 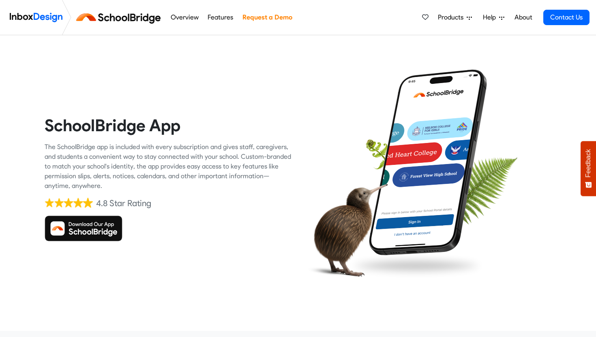 I want to click on img: kiwi_bird.png, so click(x=346, y=230).